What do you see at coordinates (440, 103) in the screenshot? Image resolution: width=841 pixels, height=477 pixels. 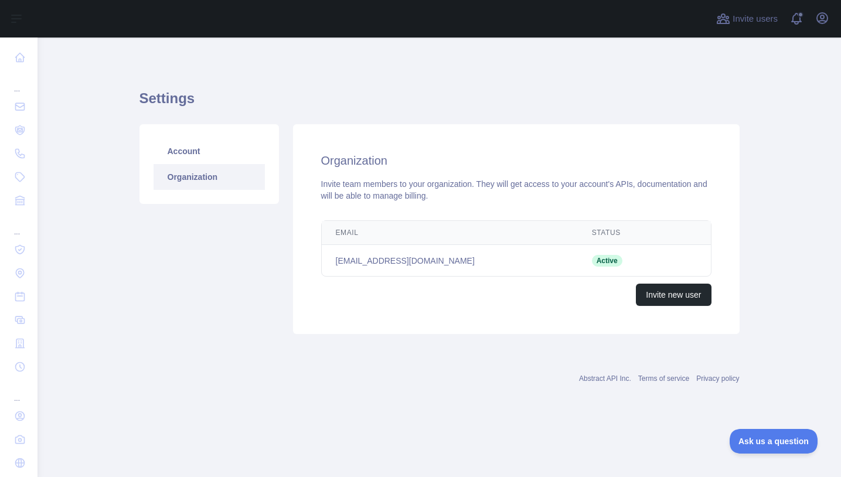 I see `h1: Settings` at bounding box center [440, 103].